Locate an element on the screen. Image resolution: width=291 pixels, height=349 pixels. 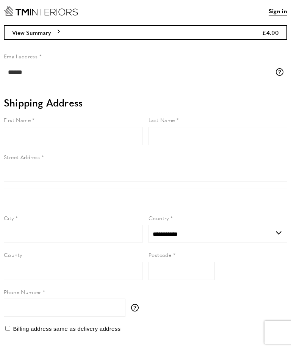
span: Billing address same as delivery address is located at coordinates (67, 328).